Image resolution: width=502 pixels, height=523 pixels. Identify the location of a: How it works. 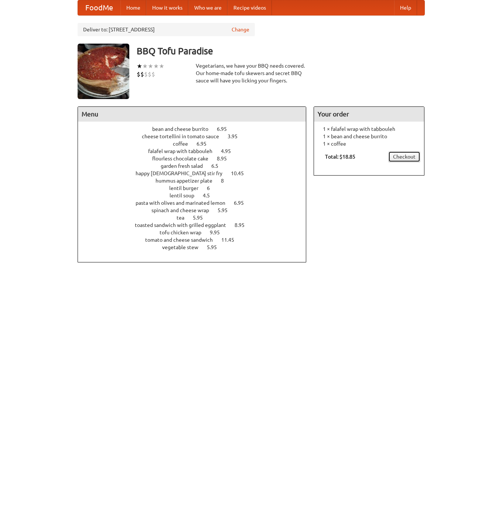
(167, 8).